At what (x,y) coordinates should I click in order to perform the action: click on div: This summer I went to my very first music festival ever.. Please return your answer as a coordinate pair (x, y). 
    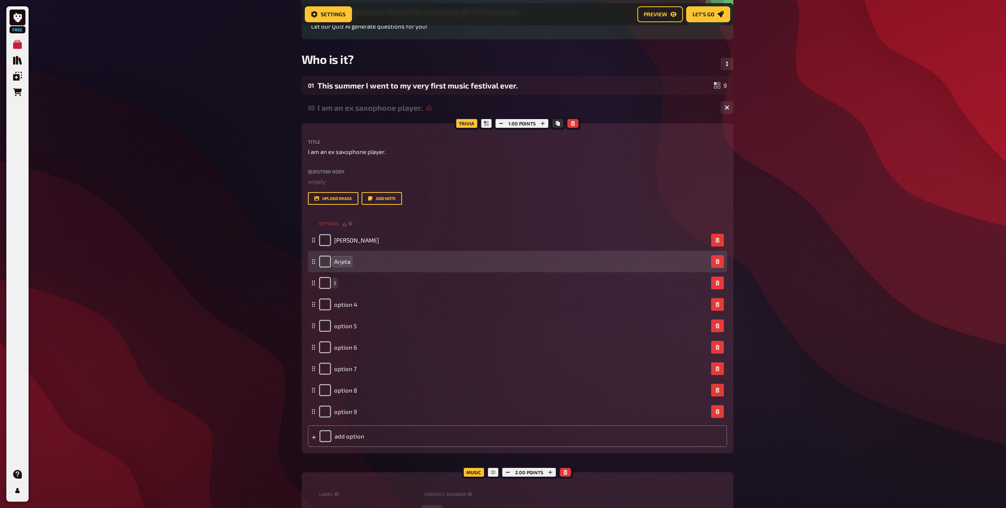
    Looking at the image, I should click on (514, 85).